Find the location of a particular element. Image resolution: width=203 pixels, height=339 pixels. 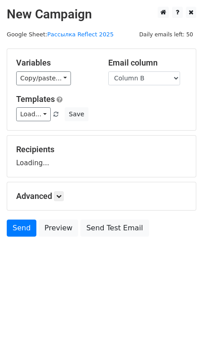

a: Load... is located at coordinates (33, 114).